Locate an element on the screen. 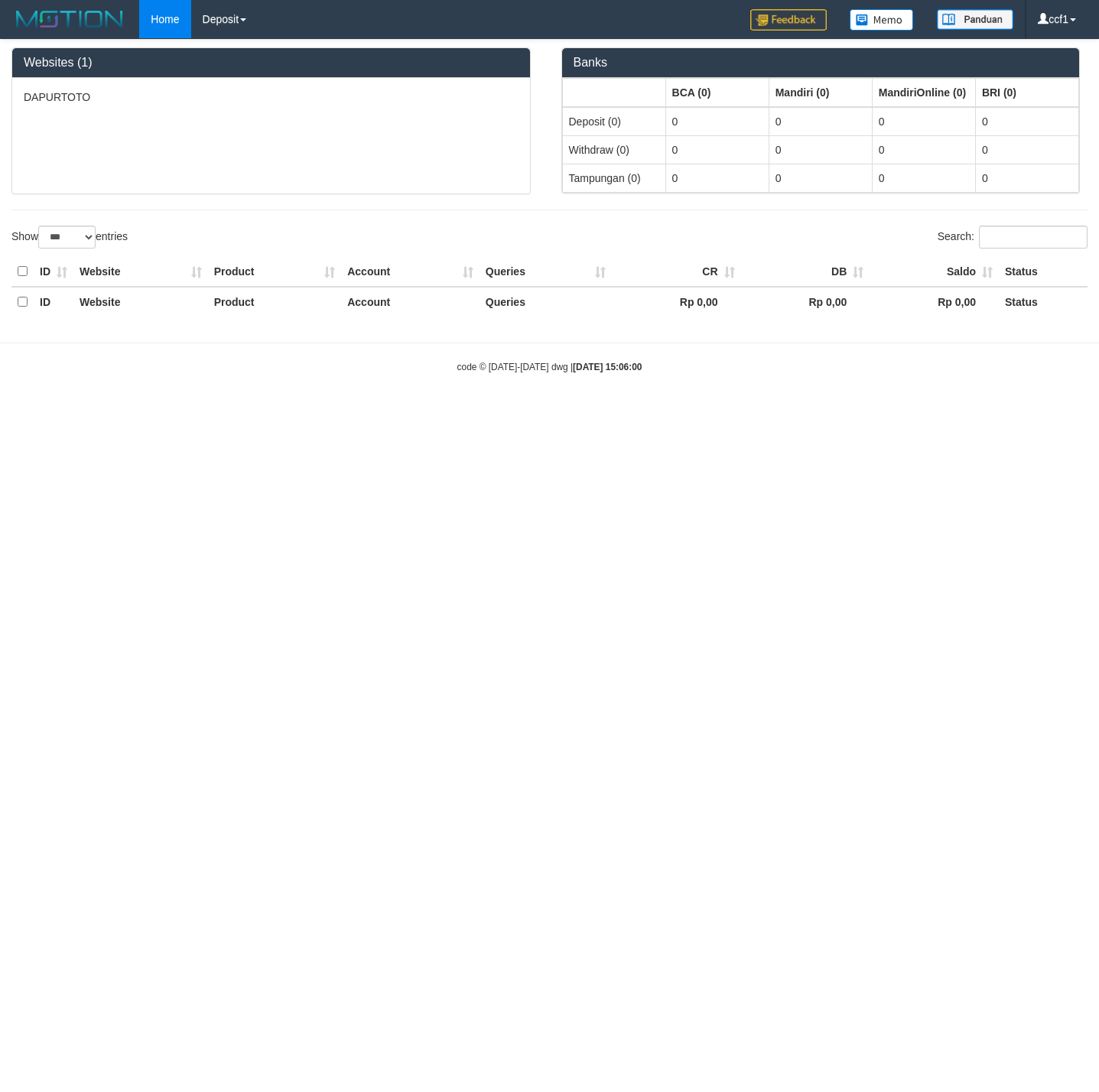 The height and width of the screenshot is (1092, 1099). select: Showentries is located at coordinates (67, 237).